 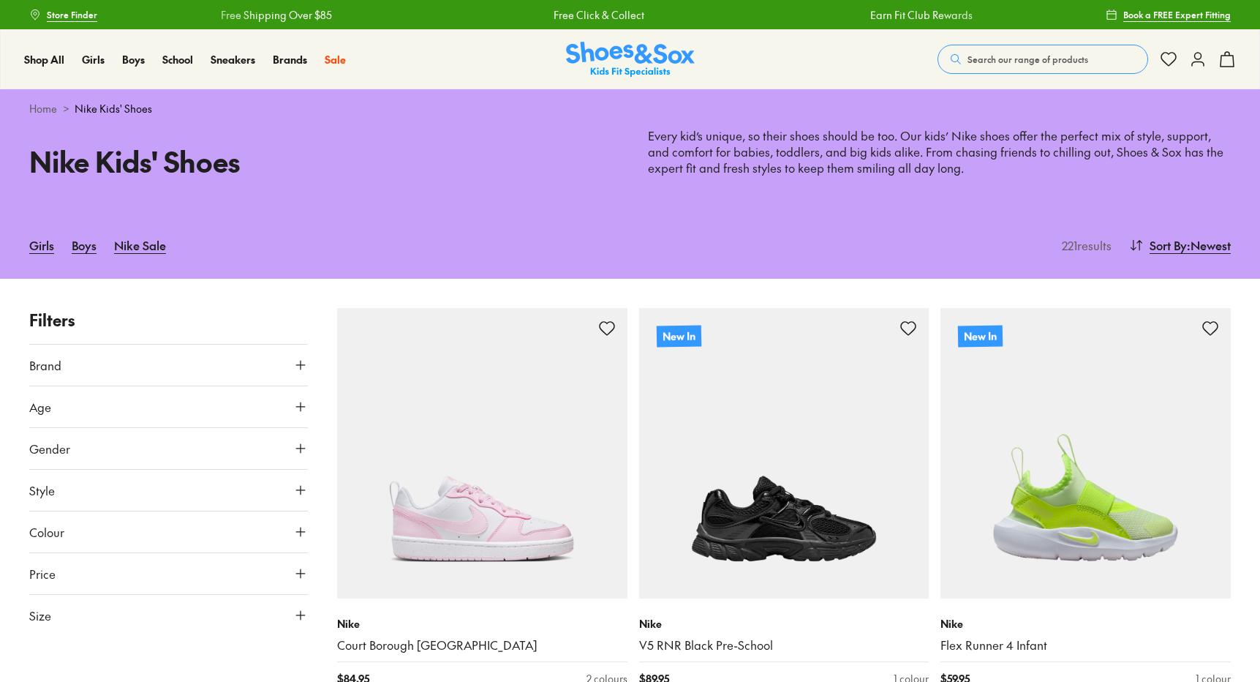 I want to click on span: Price, so click(x=42, y=573).